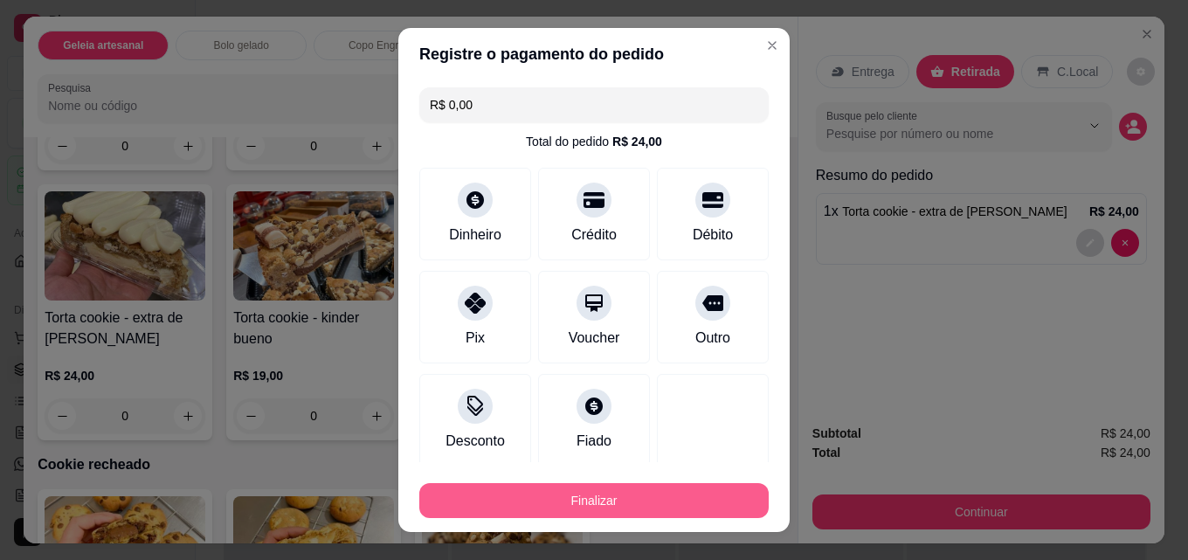 This screenshot has height=560, width=1188. What do you see at coordinates (475, 235) in the screenshot?
I see `div: Dinheiro` at bounding box center [475, 235].